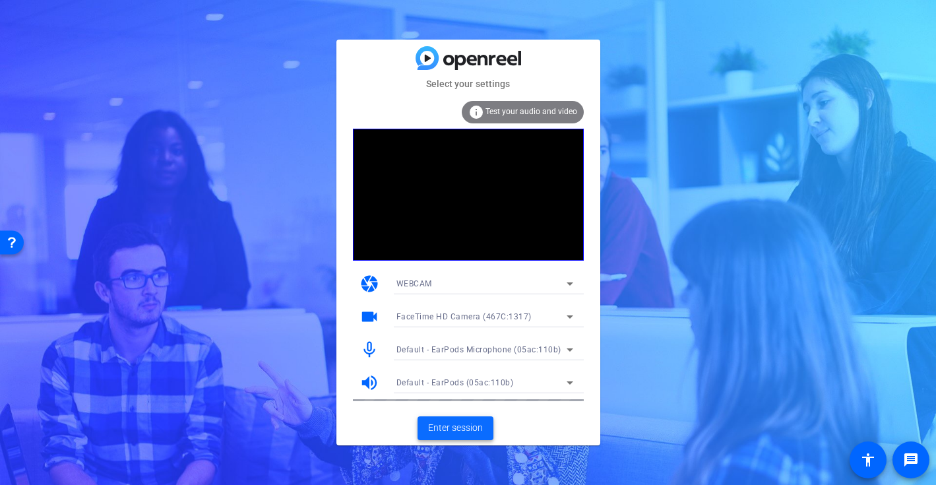  I want to click on span: WEBCAM, so click(414, 284).